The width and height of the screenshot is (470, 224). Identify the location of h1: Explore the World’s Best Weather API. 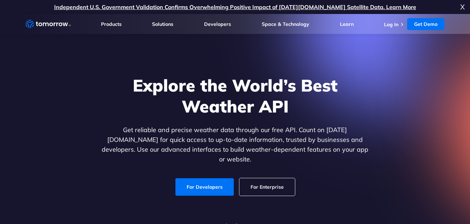
(235, 96).